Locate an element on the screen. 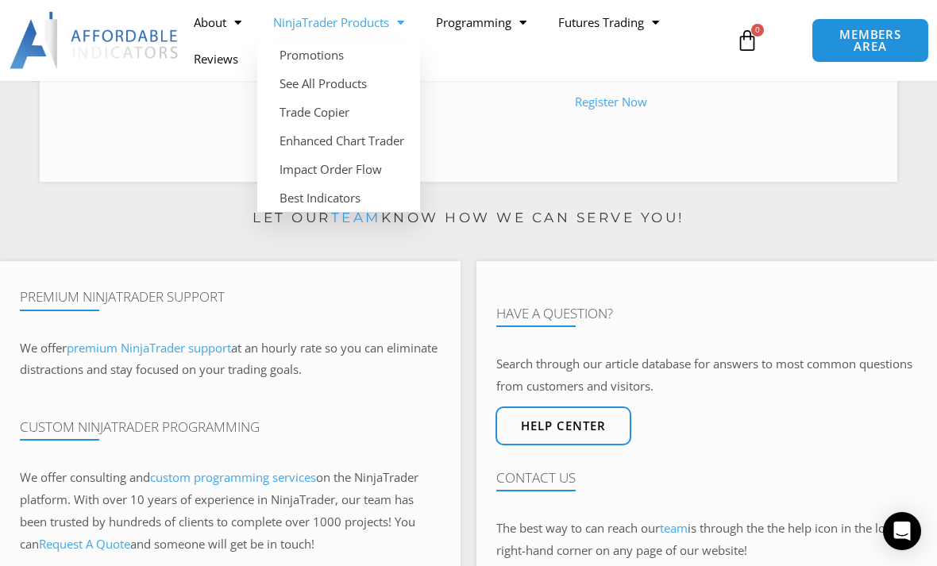  a: Programming is located at coordinates (481, 22).